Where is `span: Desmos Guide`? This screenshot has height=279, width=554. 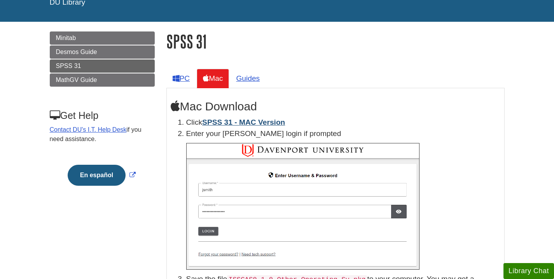 span: Desmos Guide is located at coordinates (77, 52).